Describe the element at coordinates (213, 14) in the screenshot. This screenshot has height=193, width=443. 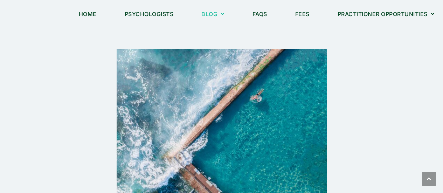
I see `div: Blog` at that location.